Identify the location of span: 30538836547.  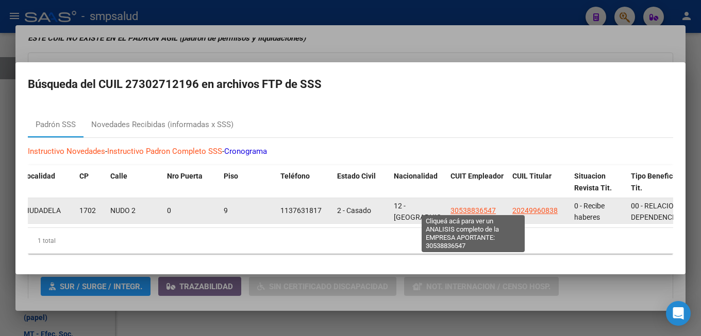
(473, 211).